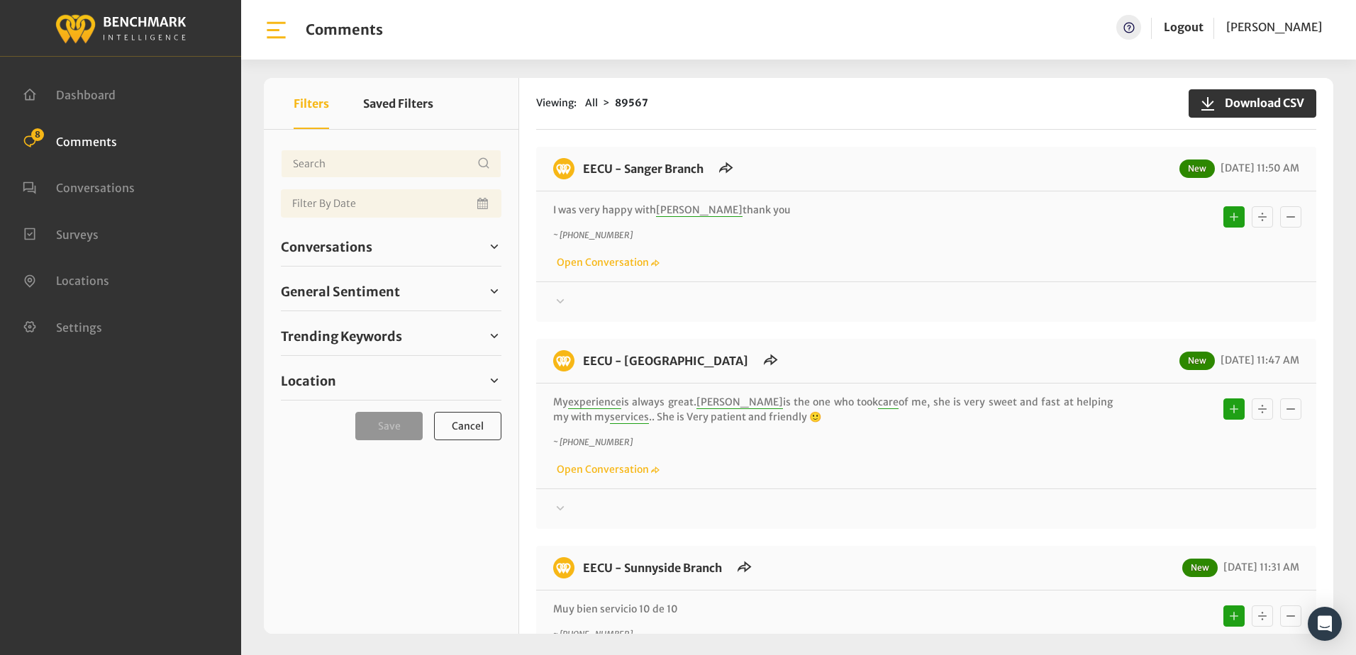 This screenshot has width=1356, height=655. I want to click on a: EECU - Sunnyside Branch, so click(653, 568).